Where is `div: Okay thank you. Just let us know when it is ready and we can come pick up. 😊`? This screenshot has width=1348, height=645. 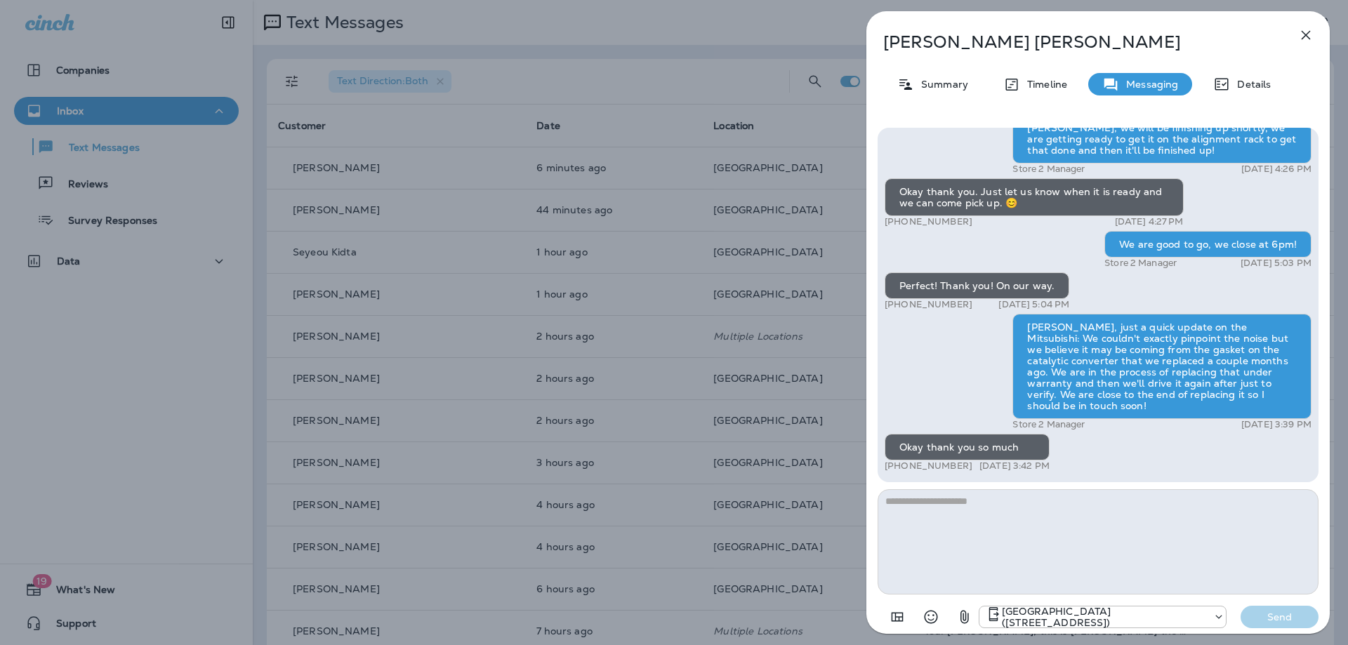
div: Okay thank you. Just let us know when it is ready and we can come pick up. 😊 is located at coordinates (1034, 197).